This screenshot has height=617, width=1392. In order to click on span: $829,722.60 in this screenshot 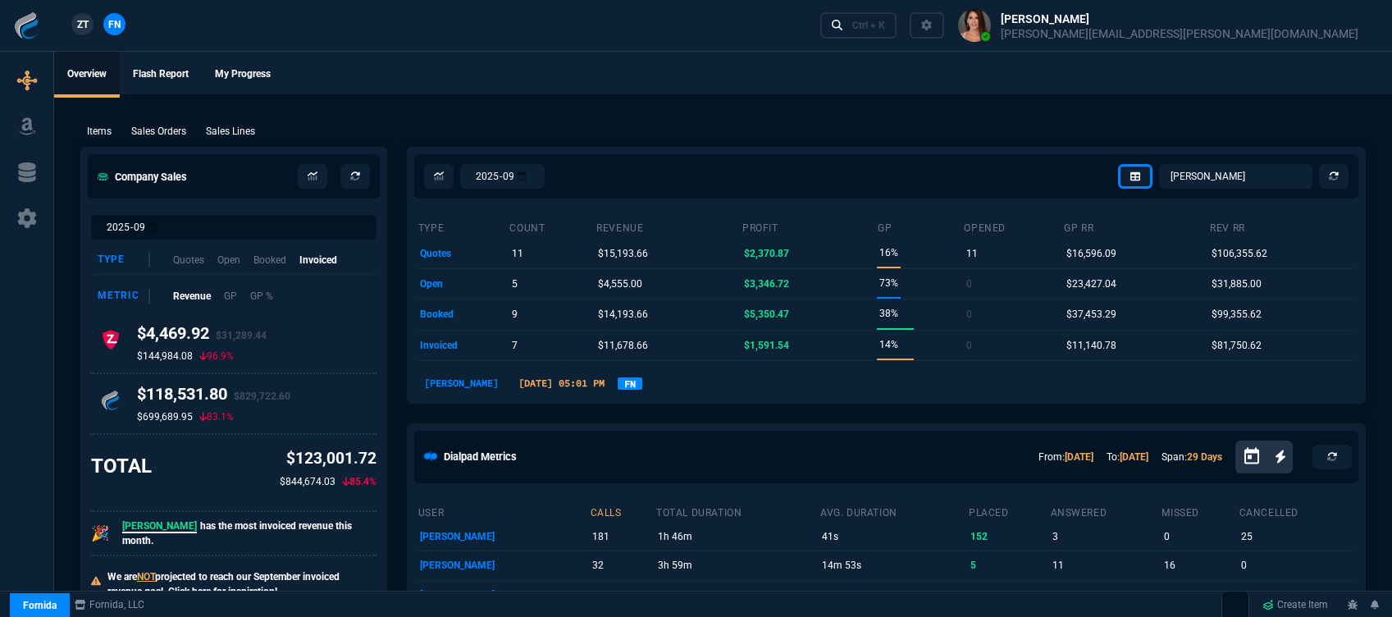, I will do `click(262, 396)`.